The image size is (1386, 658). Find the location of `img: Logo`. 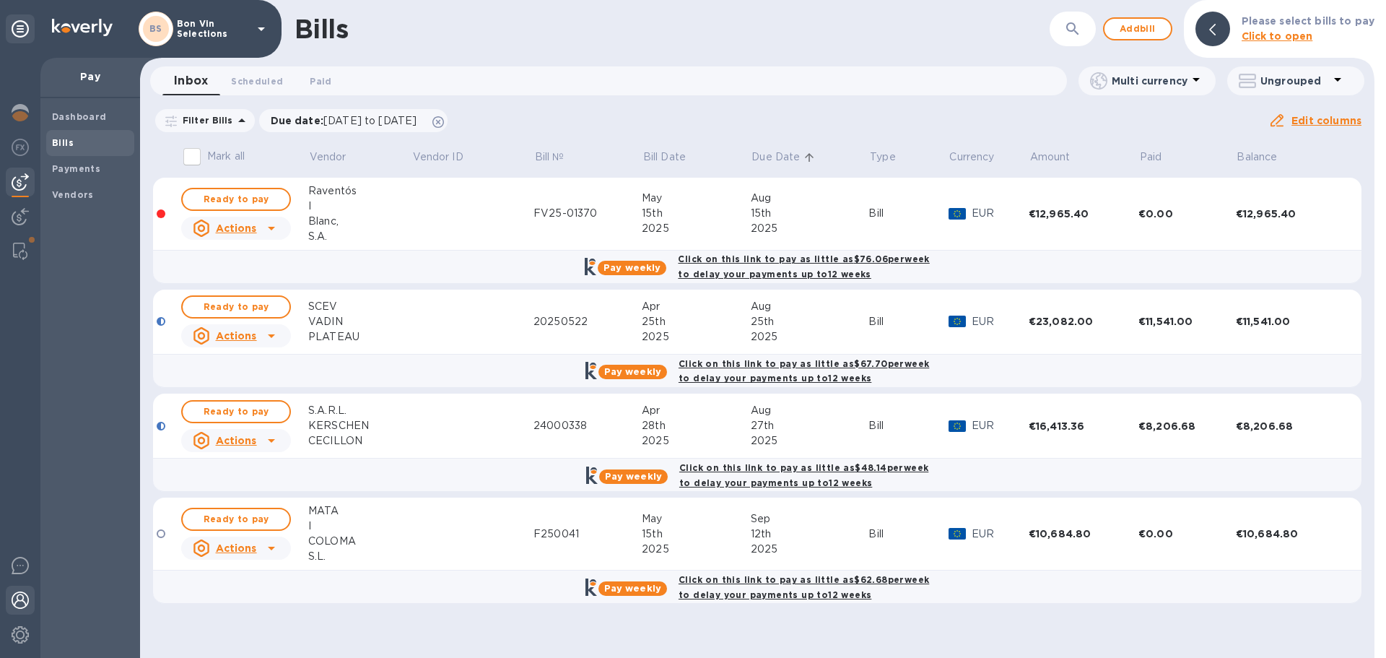

img: Logo is located at coordinates (82, 27).